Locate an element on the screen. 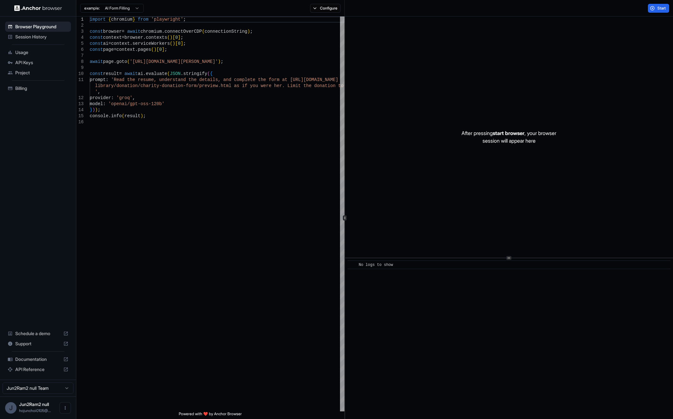  span: No logs to show is located at coordinates (376, 265).